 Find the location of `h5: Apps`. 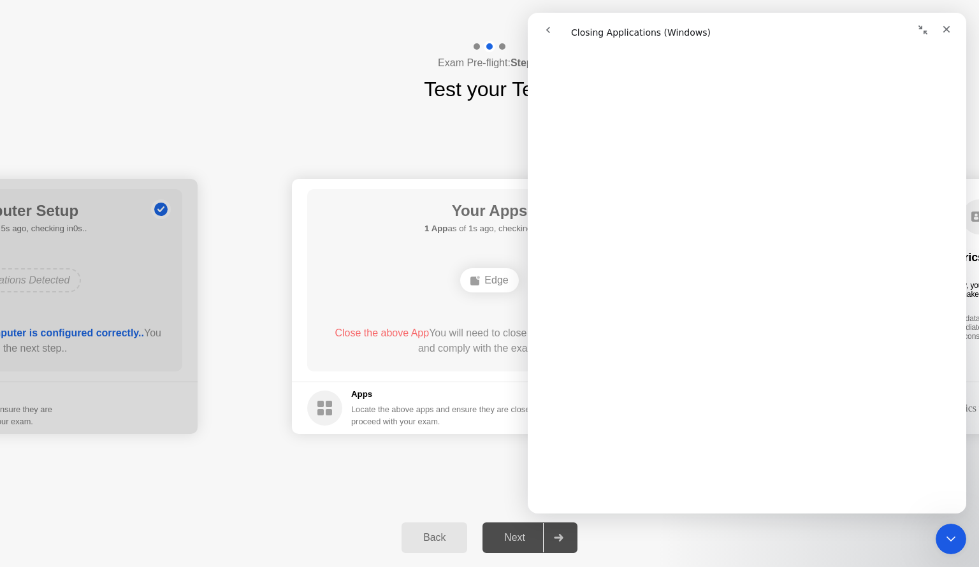

h5: Apps is located at coordinates (447, 394).